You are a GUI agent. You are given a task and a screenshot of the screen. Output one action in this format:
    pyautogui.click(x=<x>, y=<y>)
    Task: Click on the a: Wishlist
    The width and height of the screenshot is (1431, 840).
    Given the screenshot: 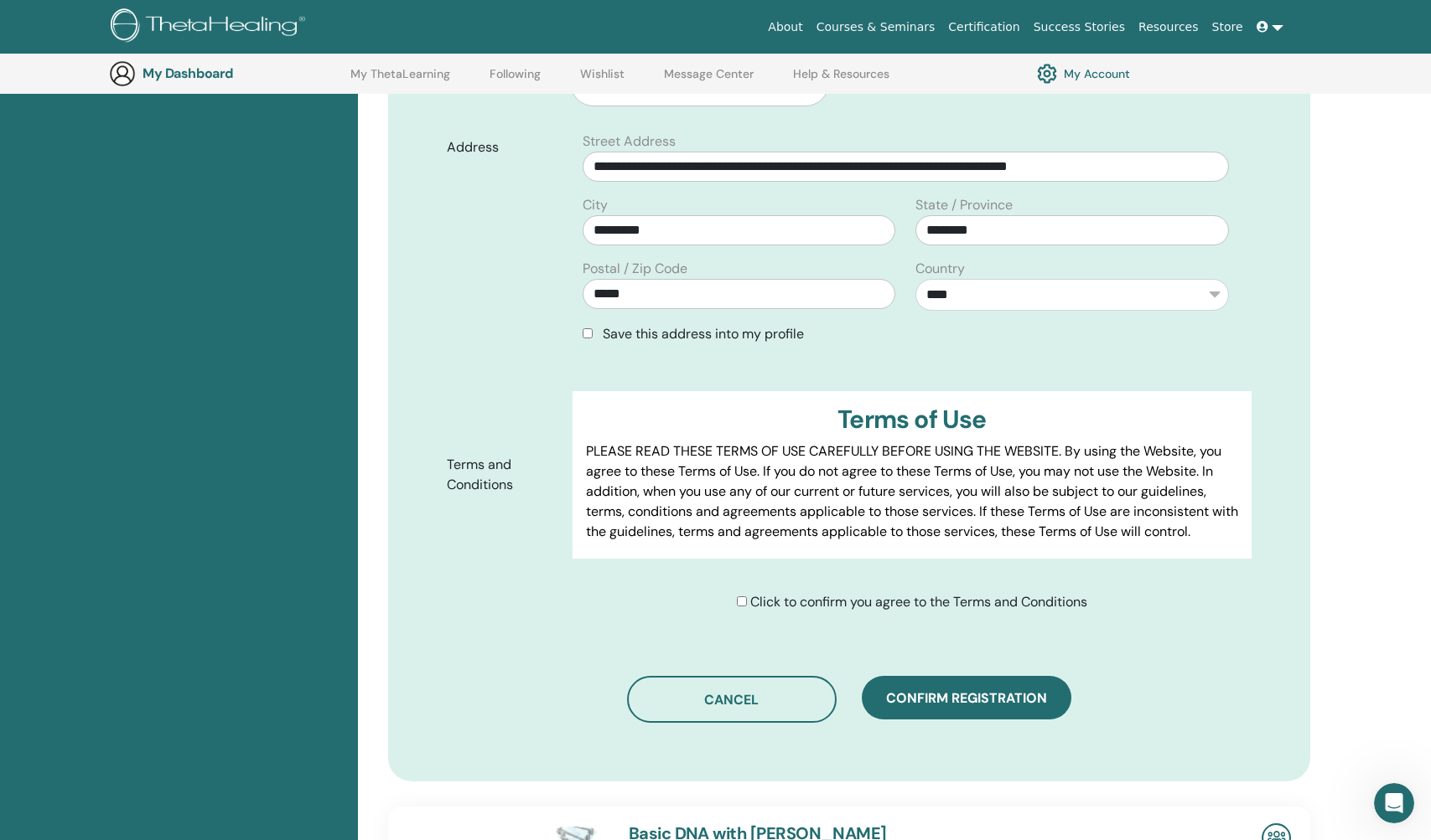 What is the action you would take?
    pyautogui.click(x=602, y=81)
    